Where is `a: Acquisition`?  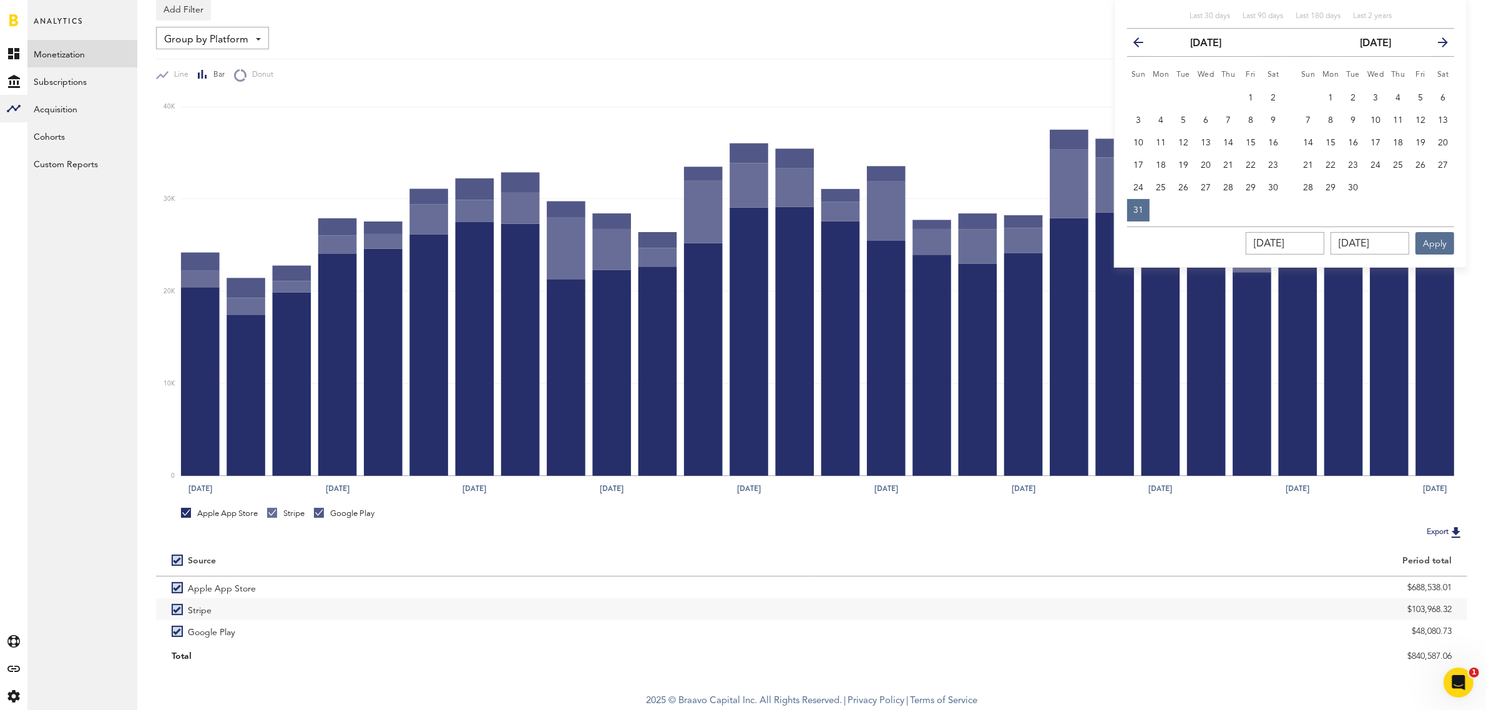
a: Acquisition is located at coordinates (82, 109).